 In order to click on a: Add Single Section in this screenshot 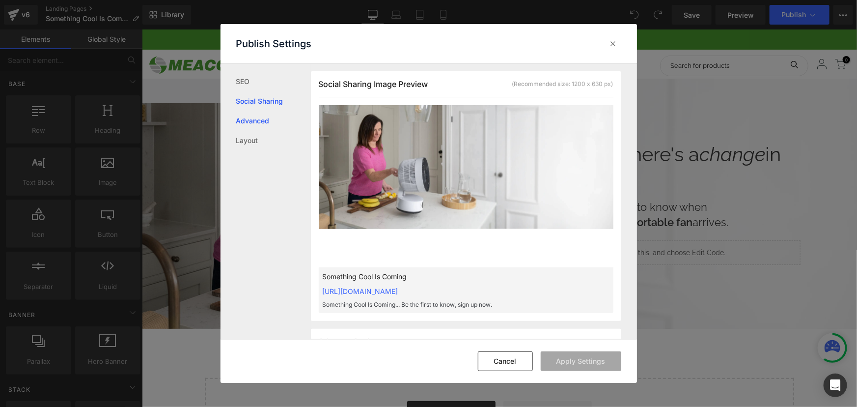, I will do `click(406, 381)`.